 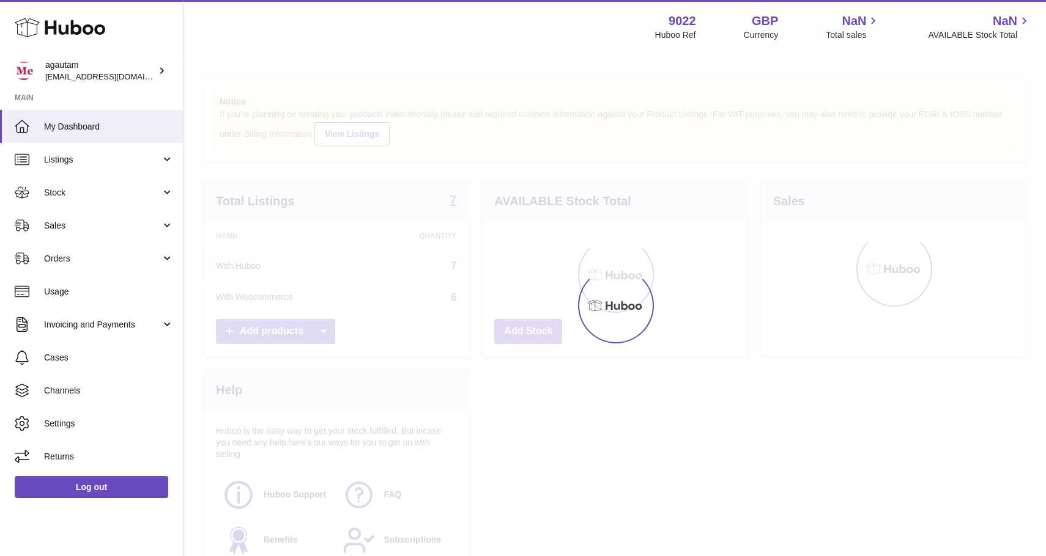 What do you see at coordinates (852, 27) in the screenshot?
I see `a: NaN Total sales` at bounding box center [852, 27].